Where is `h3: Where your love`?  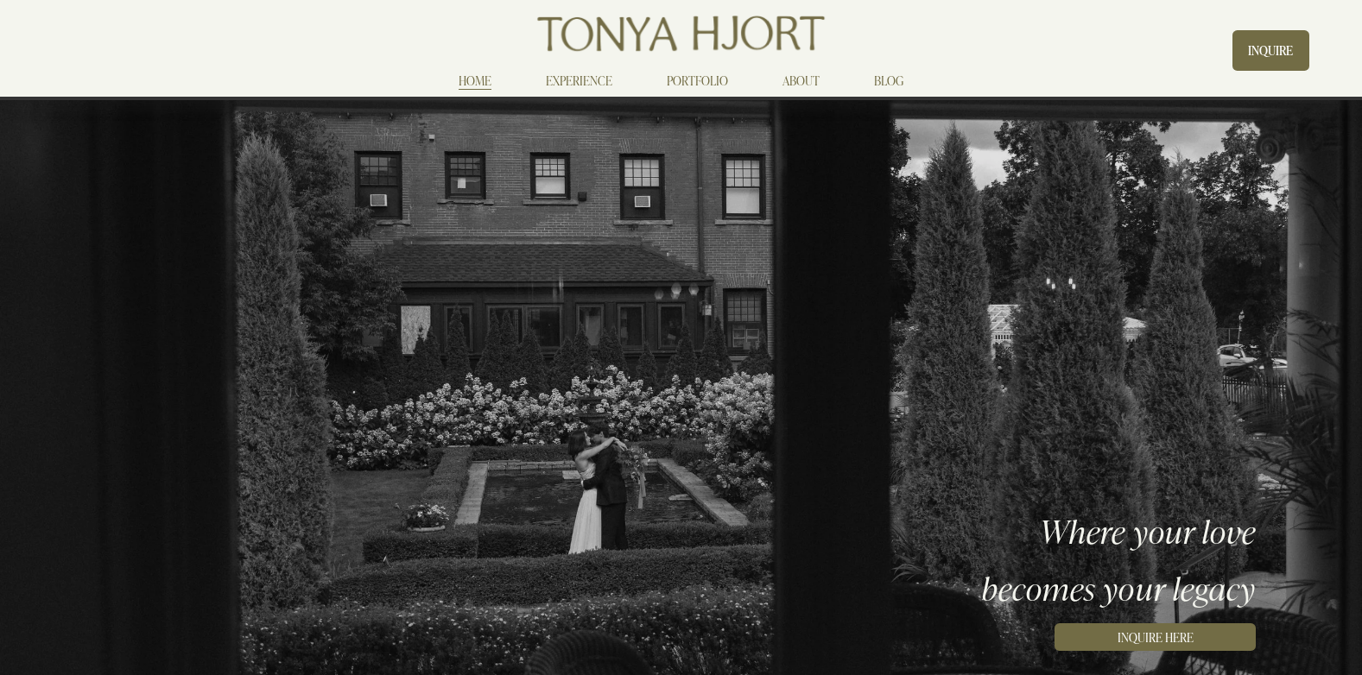
h3: Where your love is located at coordinates (1049, 531).